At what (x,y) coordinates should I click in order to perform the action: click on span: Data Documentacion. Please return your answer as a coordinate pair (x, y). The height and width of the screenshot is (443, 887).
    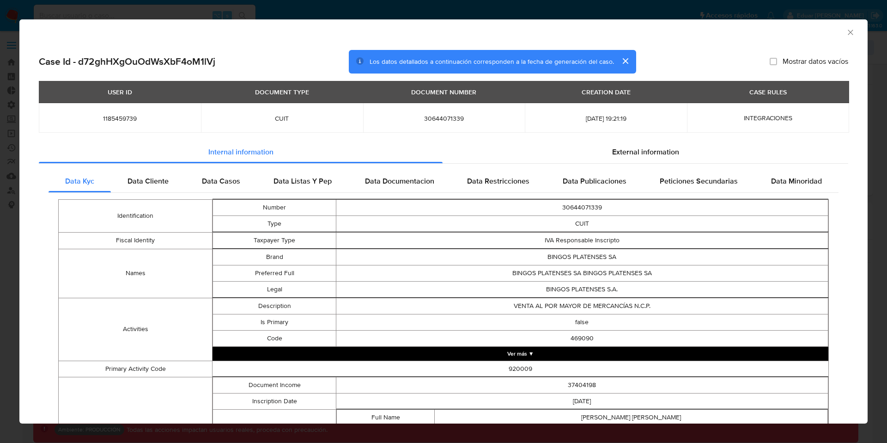
    Looking at the image, I should click on (400, 181).